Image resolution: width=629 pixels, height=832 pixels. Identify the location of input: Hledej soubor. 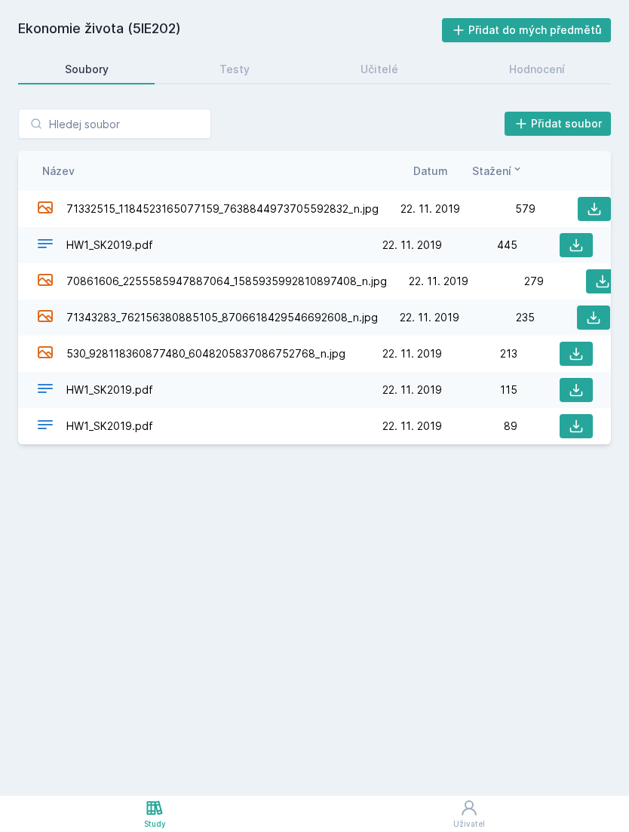
(115, 124).